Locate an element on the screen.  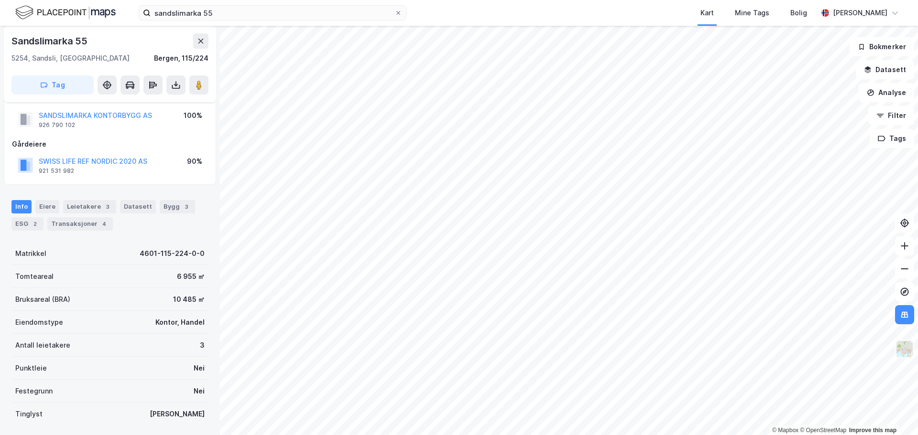
div: Antall leietakere is located at coordinates (43, 346).